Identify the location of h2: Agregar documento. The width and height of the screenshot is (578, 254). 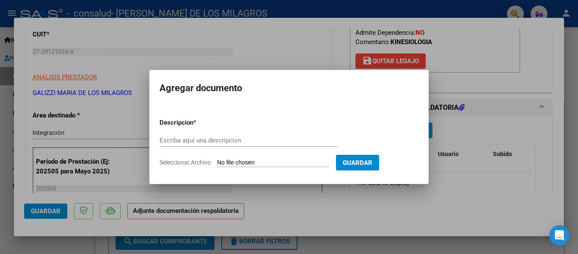
(289, 88).